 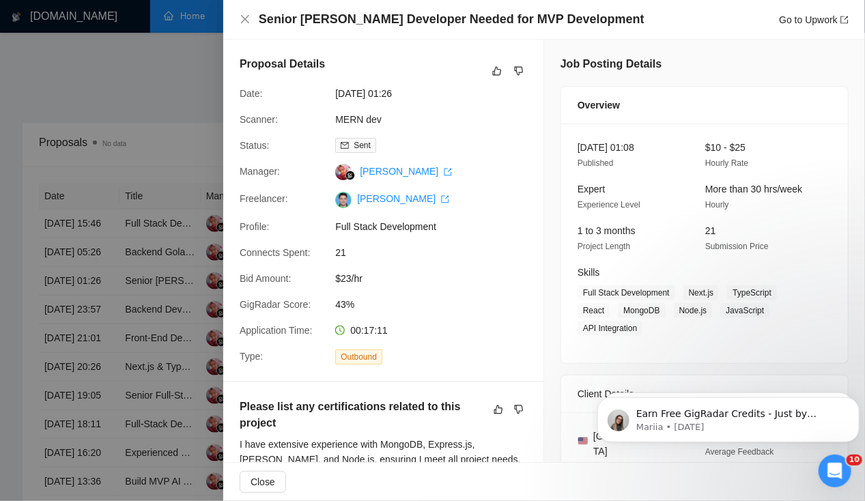 I want to click on span: Type:, so click(x=251, y=356).